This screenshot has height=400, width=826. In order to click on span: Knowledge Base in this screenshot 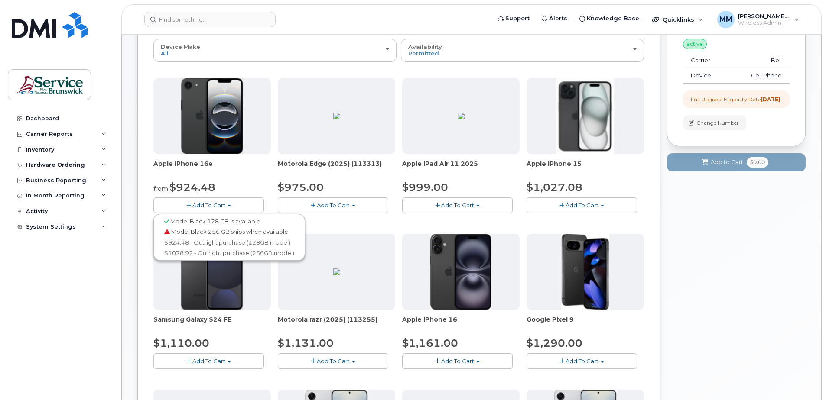, I will do `click(613, 19)`.